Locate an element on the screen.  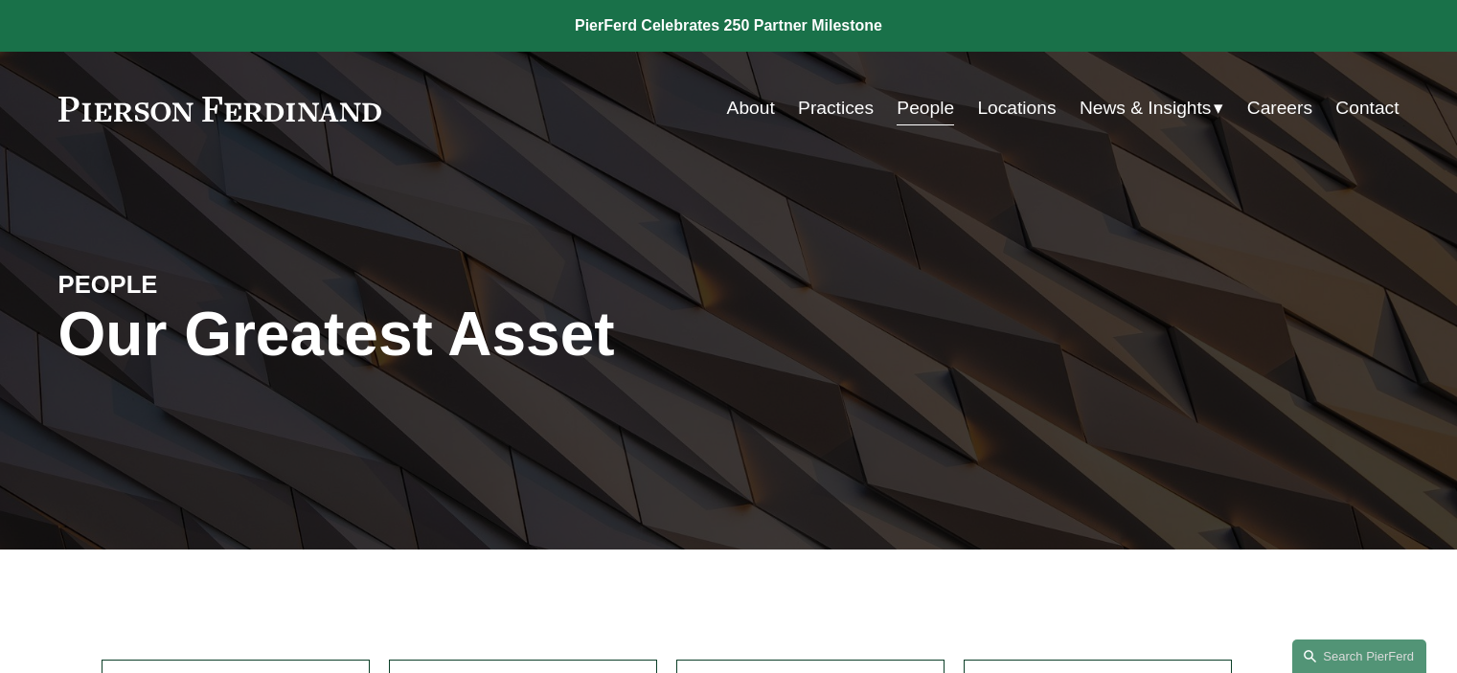
span: News & Insights is located at coordinates (1146, 108).